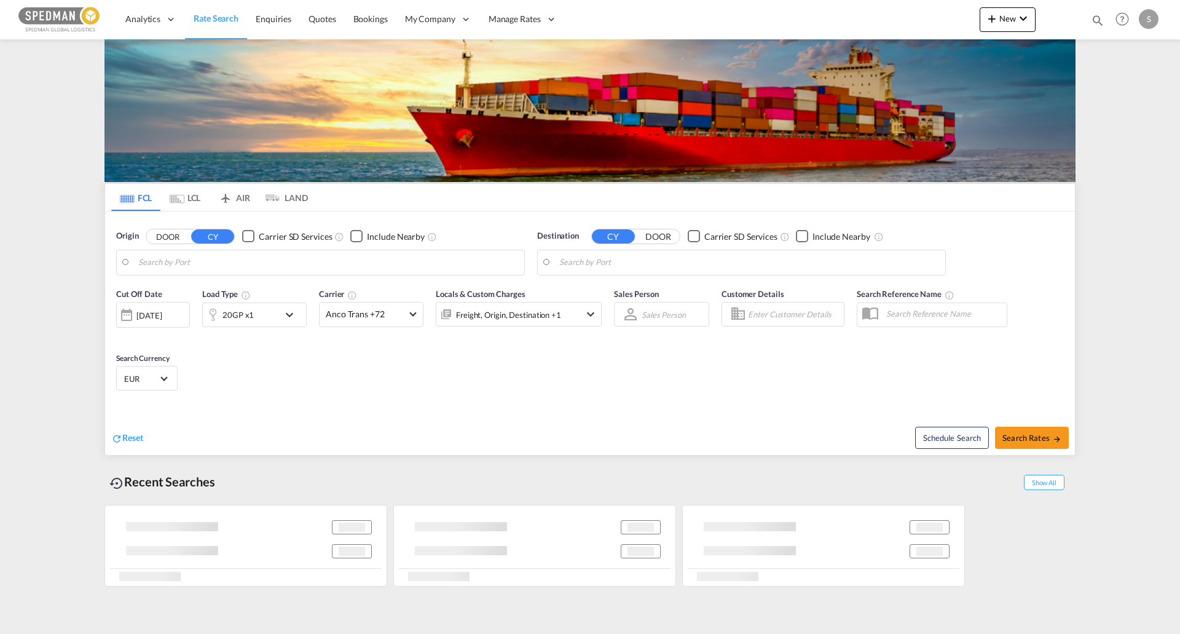 The width and height of the screenshot is (1180, 634). I want to click on md-icon: icon-information-outline, so click(246, 295).